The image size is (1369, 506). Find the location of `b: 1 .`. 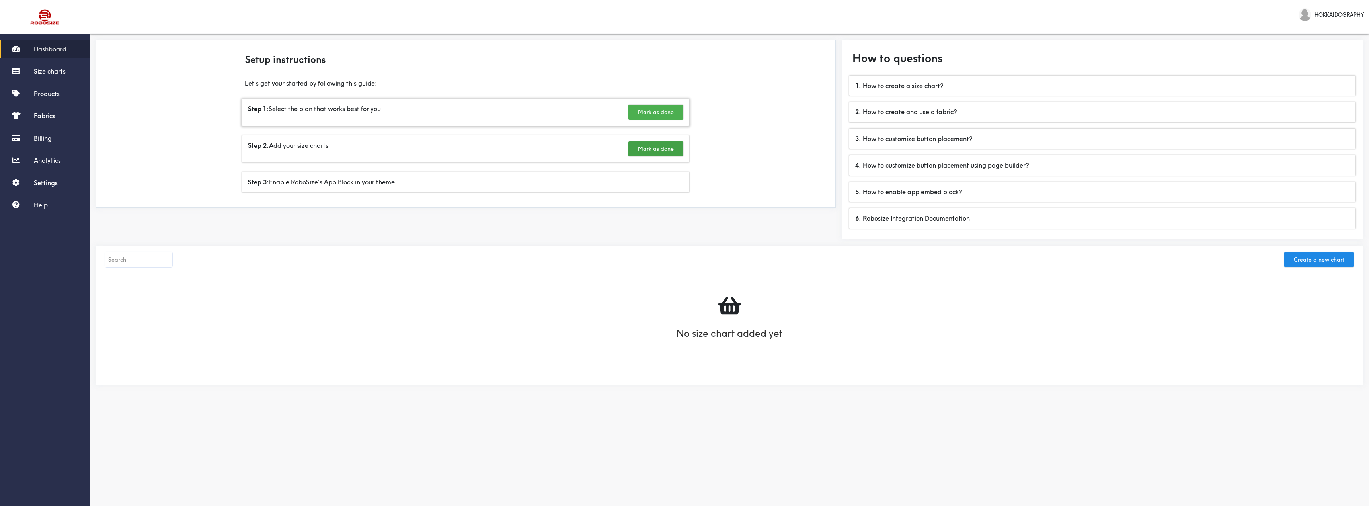

b: 1 . is located at coordinates (858, 86).